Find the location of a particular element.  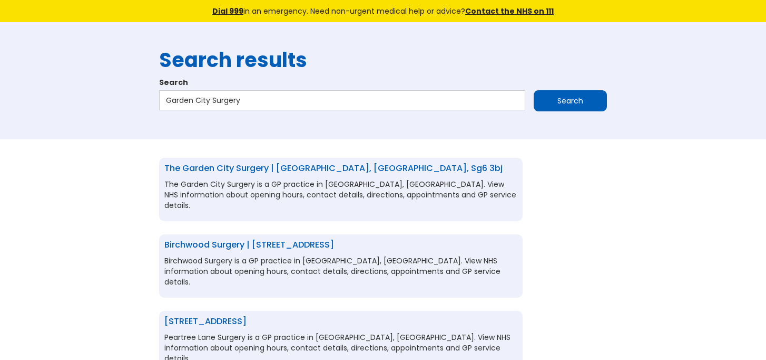

h1: Search results is located at coordinates (383, 60).